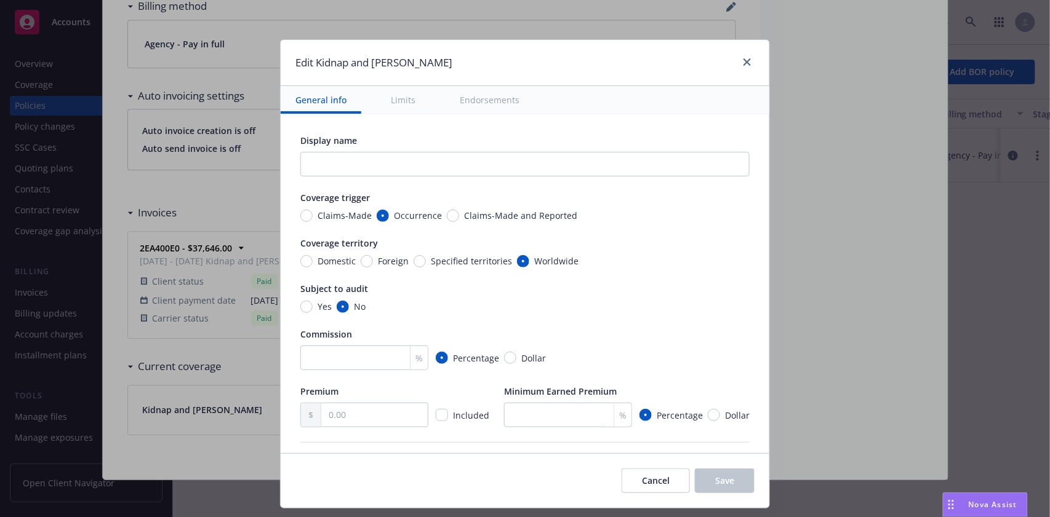  Describe the element at coordinates (655, 480) in the screenshot. I see `span: Cancel` at that location.